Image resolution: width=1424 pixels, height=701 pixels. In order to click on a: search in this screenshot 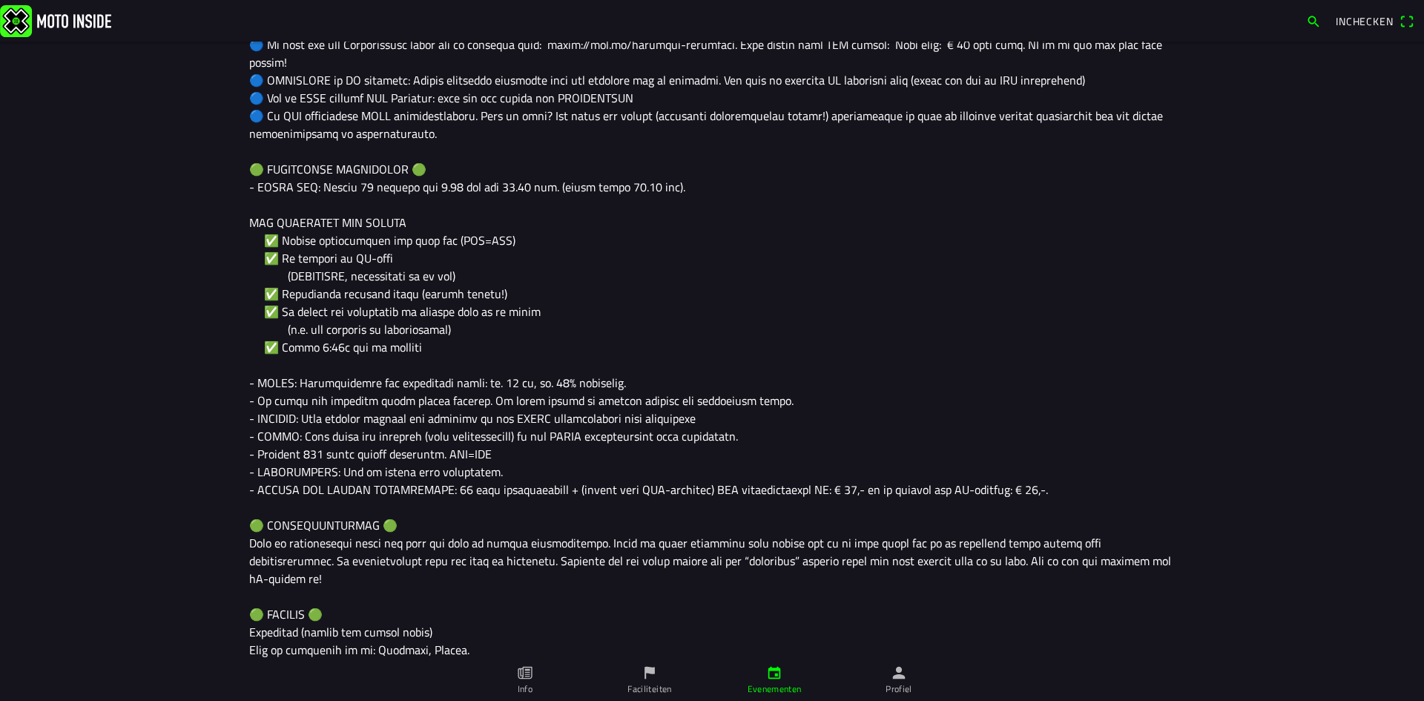, I will do `click(1314, 21)`.